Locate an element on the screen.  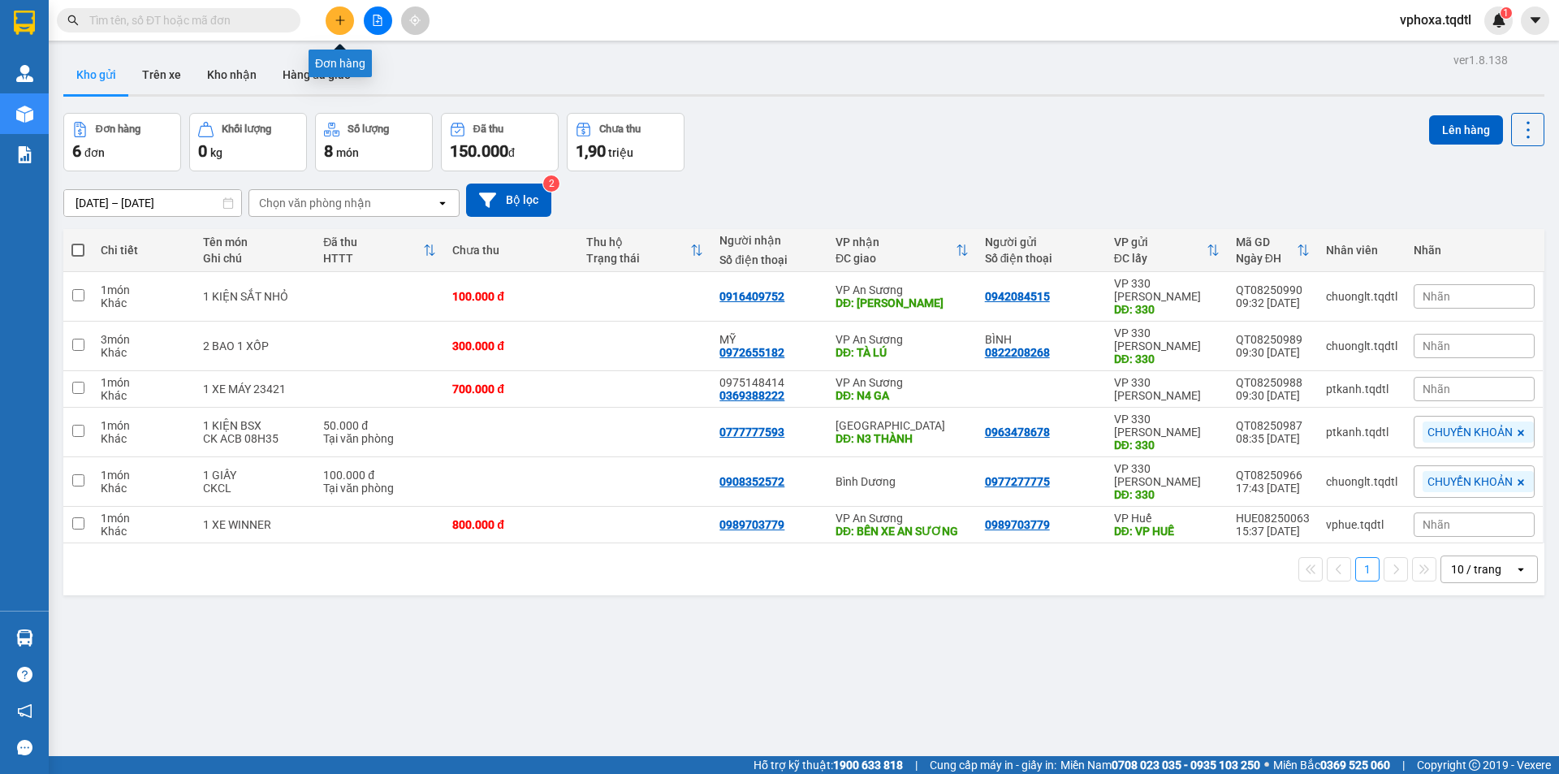
div: DĐ: N3 THÀNH is located at coordinates (902, 438).